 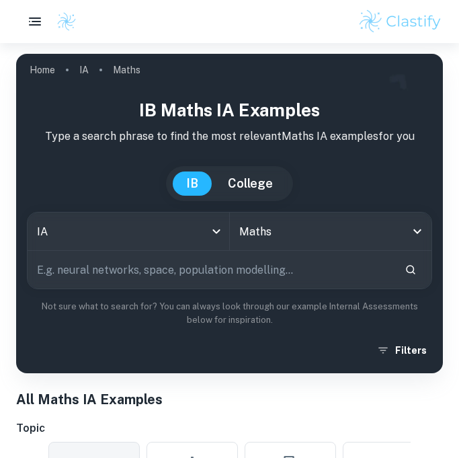 What do you see at coordinates (418, 231) in the screenshot?
I see `button: Open` at bounding box center [418, 231].